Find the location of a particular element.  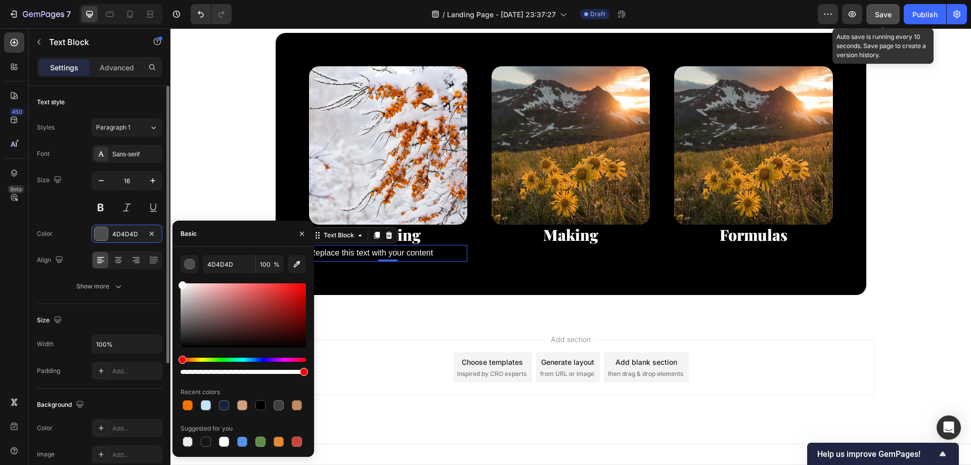

div: Text Block is located at coordinates (168, 207).